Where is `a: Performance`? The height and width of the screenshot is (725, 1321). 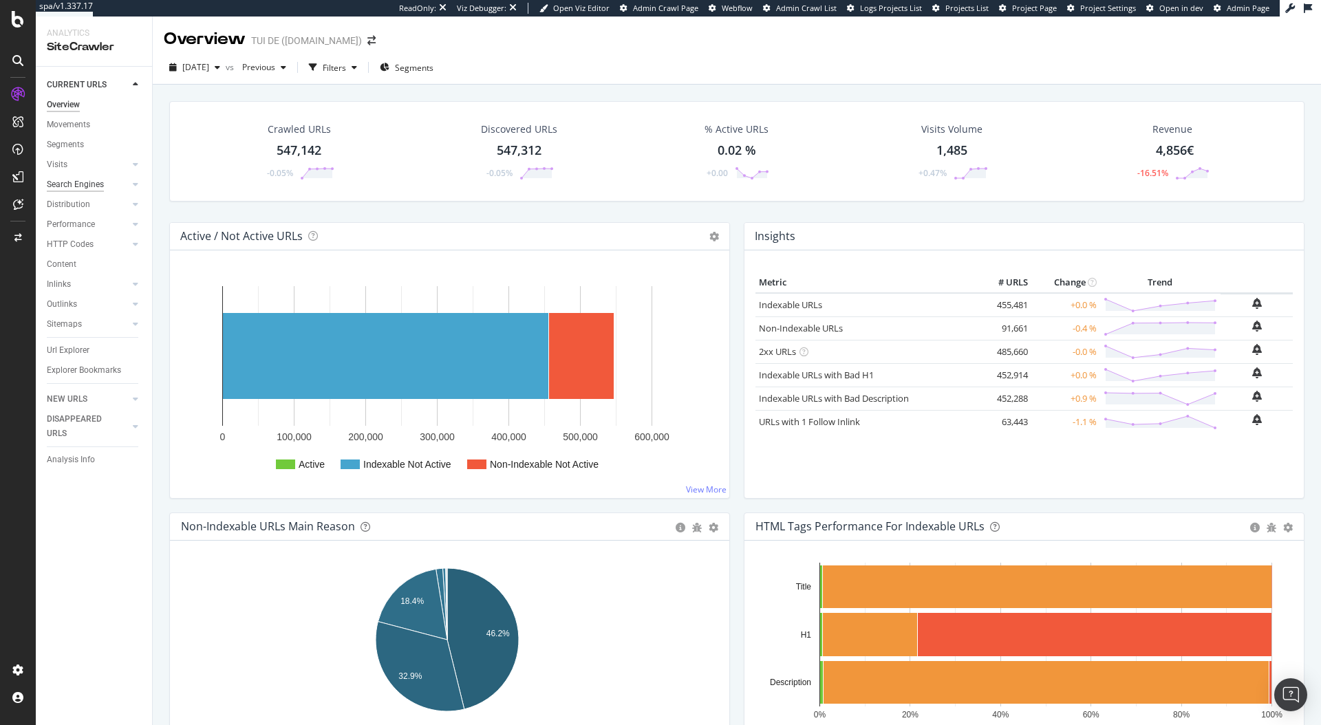
a: Performance is located at coordinates (87, 224).